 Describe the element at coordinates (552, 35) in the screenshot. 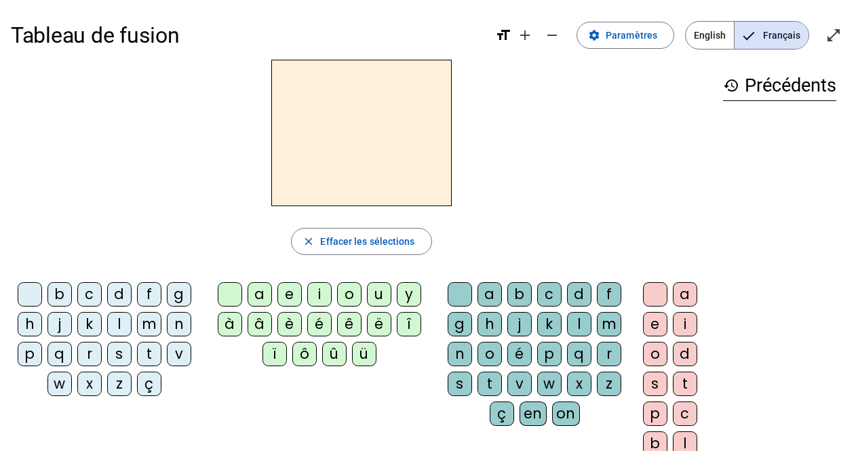

I see `button: Diminuer la taille de la police` at that location.